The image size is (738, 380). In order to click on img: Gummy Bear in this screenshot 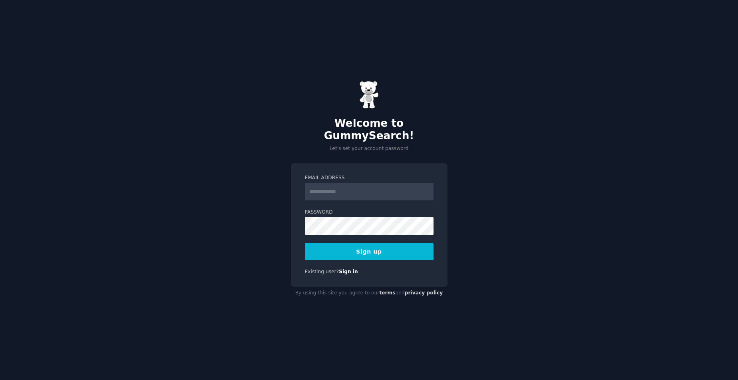, I will do `click(369, 95)`.